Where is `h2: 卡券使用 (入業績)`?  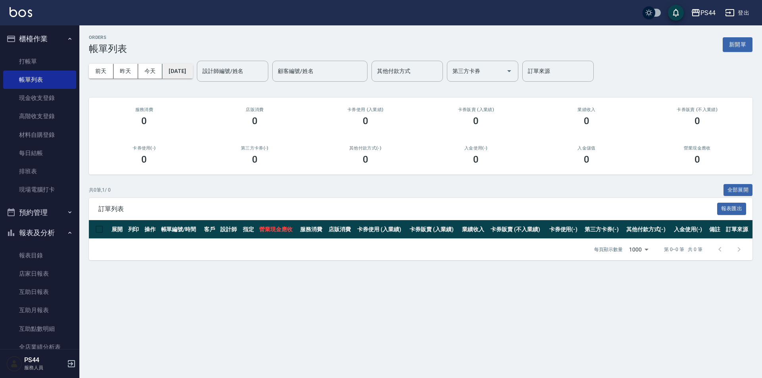
h2: 卡券使用 (入業績) is located at coordinates (365, 109).